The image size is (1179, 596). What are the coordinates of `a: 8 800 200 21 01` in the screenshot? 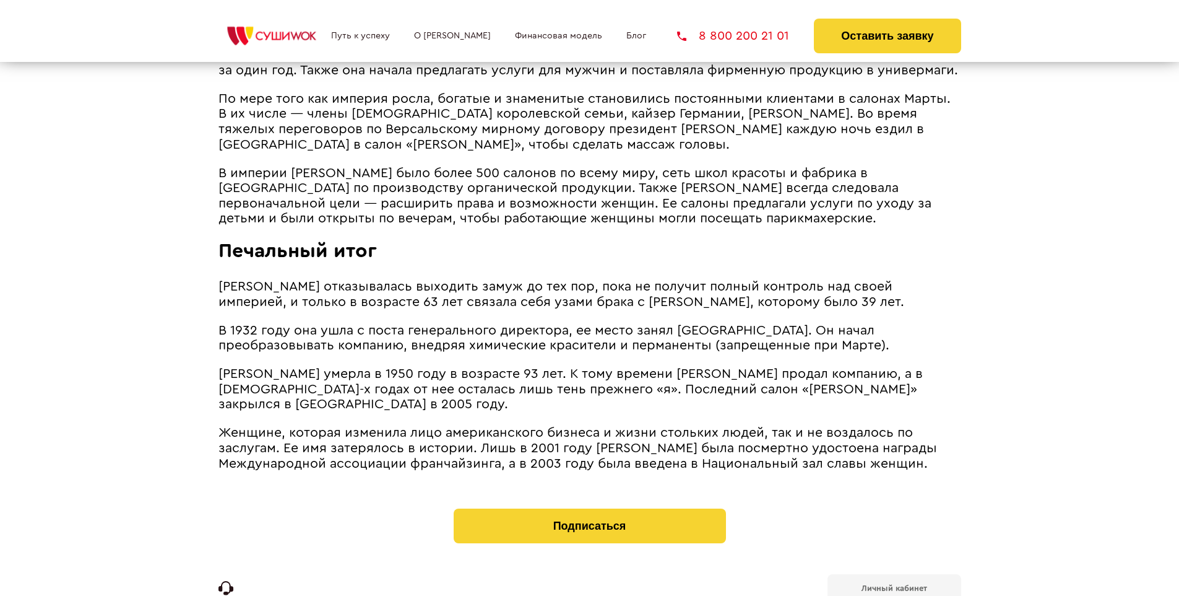 It's located at (733, 36).